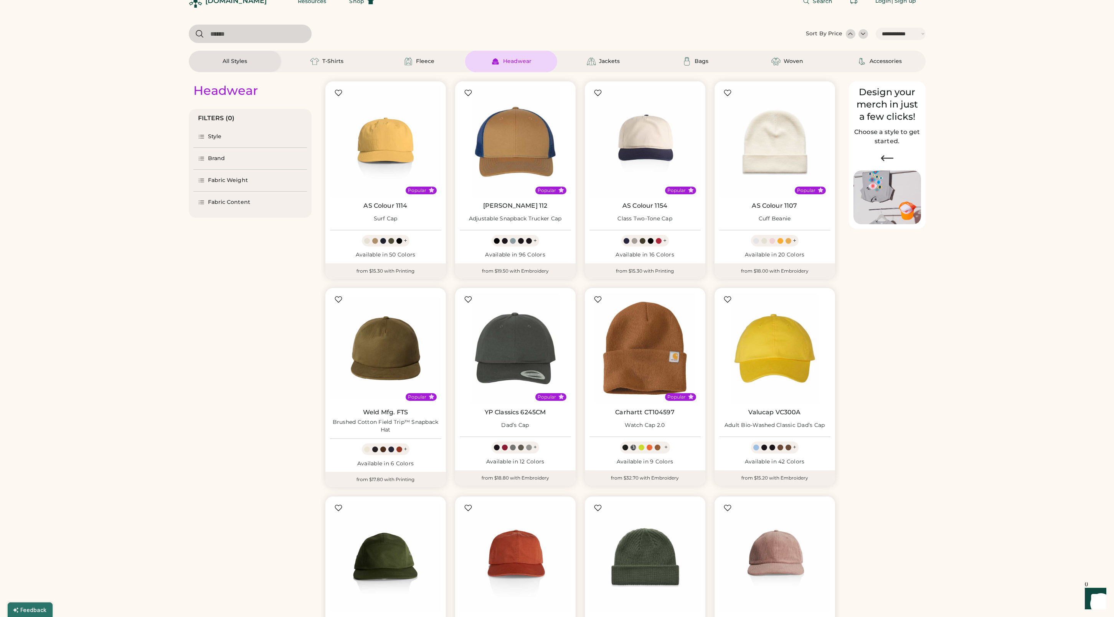 This screenshot has height=617, width=1114. What do you see at coordinates (408, 61) in the screenshot?
I see `img: Fleece Icon` at bounding box center [408, 61].